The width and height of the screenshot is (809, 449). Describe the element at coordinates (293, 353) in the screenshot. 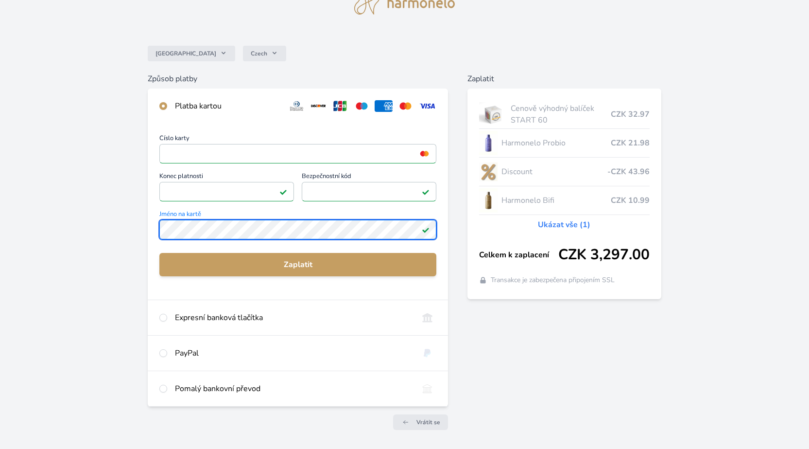

I see `div: PayPal` at that location.